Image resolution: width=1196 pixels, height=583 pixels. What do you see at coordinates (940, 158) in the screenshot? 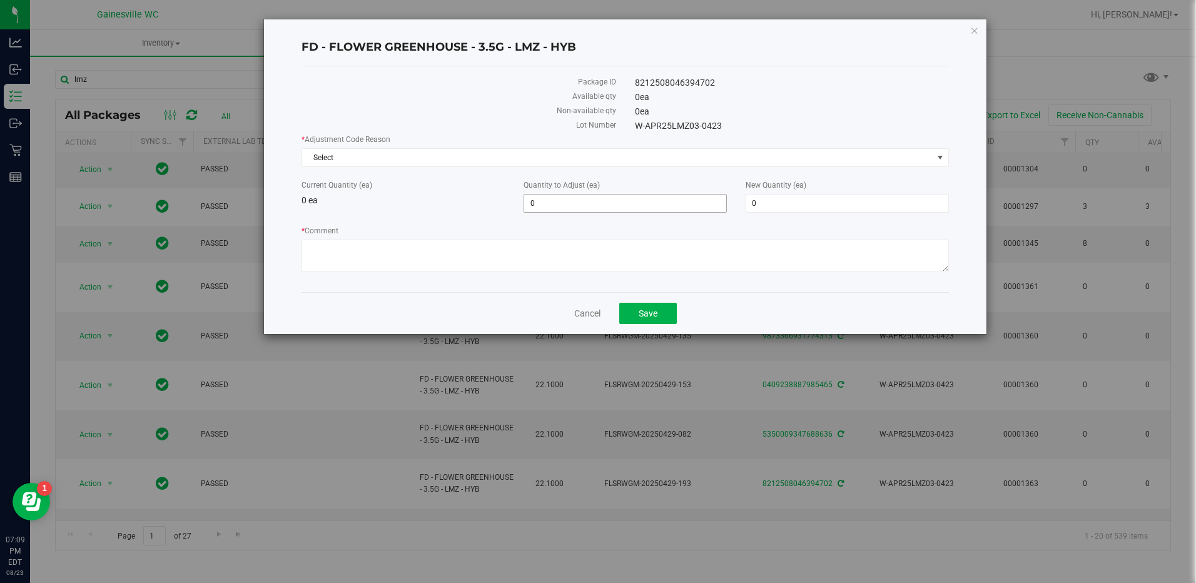
I see `span: select` at bounding box center [940, 158].